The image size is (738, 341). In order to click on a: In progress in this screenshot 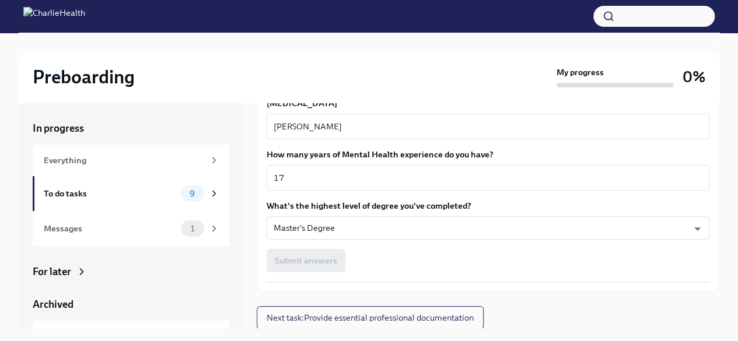, I will do `click(131, 128)`.